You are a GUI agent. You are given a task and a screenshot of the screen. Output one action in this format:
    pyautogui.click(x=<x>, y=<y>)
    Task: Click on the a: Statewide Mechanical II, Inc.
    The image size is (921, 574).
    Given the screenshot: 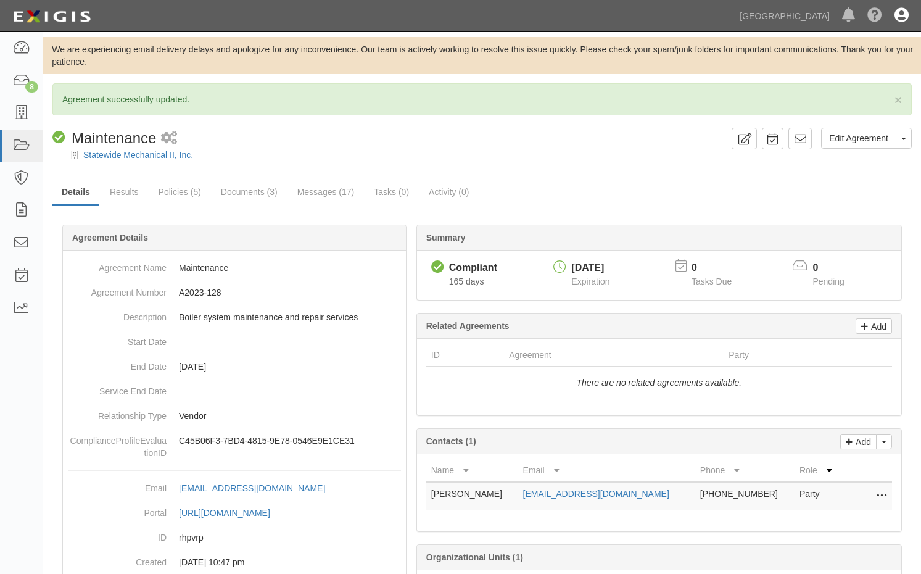 What is the action you would take?
    pyautogui.click(x=138, y=155)
    